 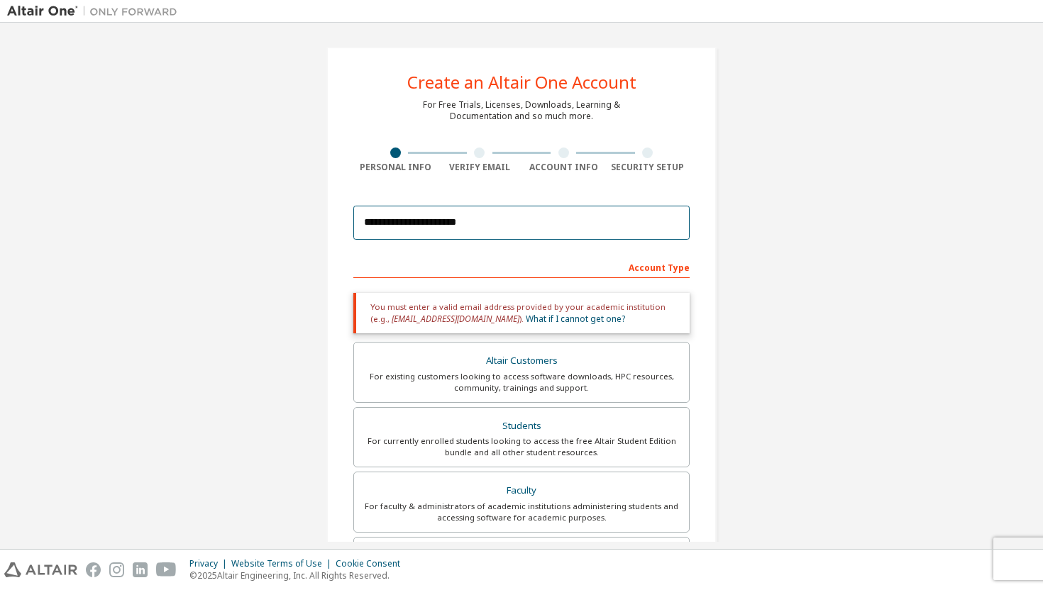 I want to click on div: Verify Email, so click(x=480, y=167).